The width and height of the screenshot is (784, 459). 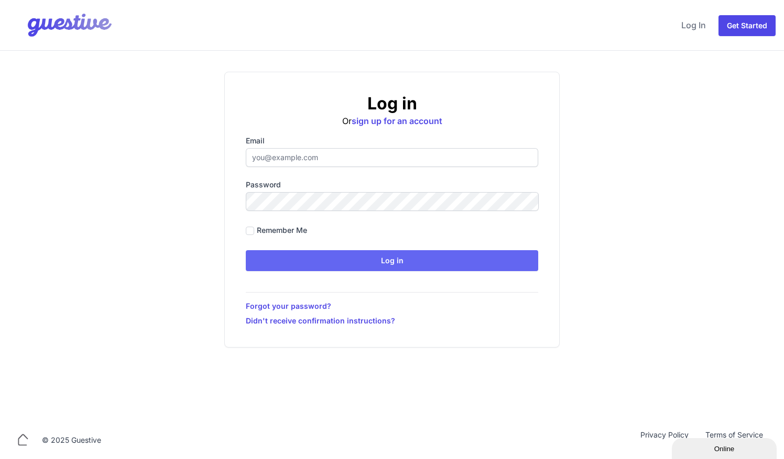 What do you see at coordinates (282, 230) in the screenshot?
I see `label: Remember me` at bounding box center [282, 230].